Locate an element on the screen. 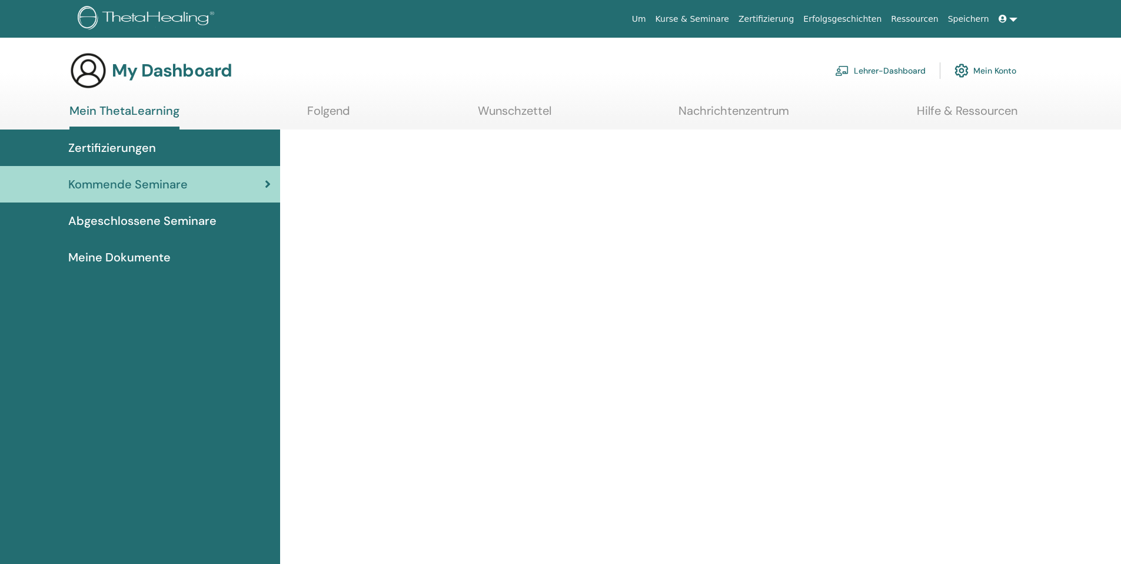 The height and width of the screenshot is (564, 1121). a: Um is located at coordinates (639, 19).